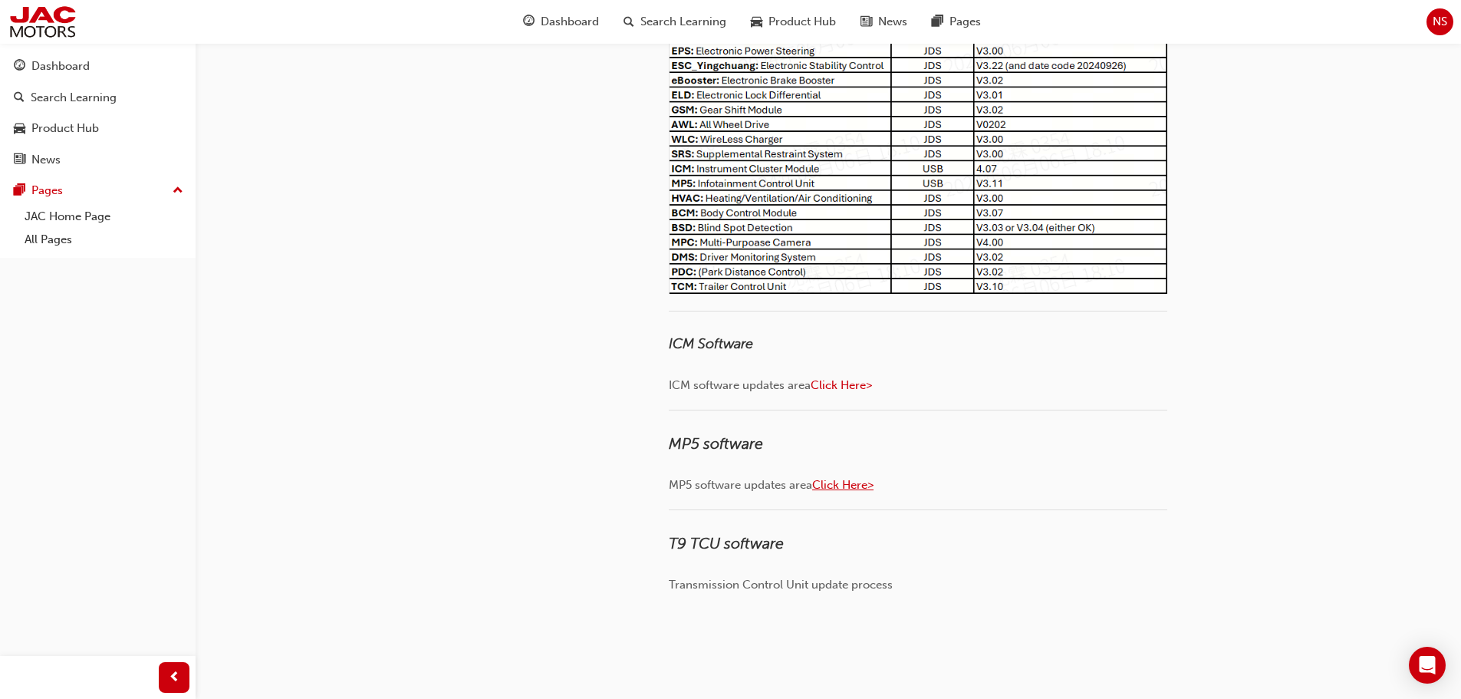 The height and width of the screenshot is (699, 1461). Describe the element at coordinates (965, 21) in the screenshot. I see `span: Pages` at that location.